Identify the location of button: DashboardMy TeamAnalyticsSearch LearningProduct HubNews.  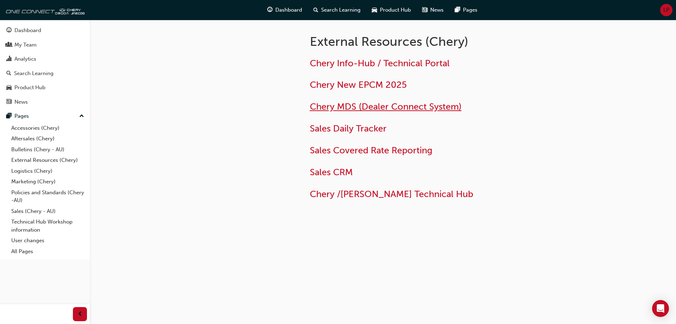
(45, 66).